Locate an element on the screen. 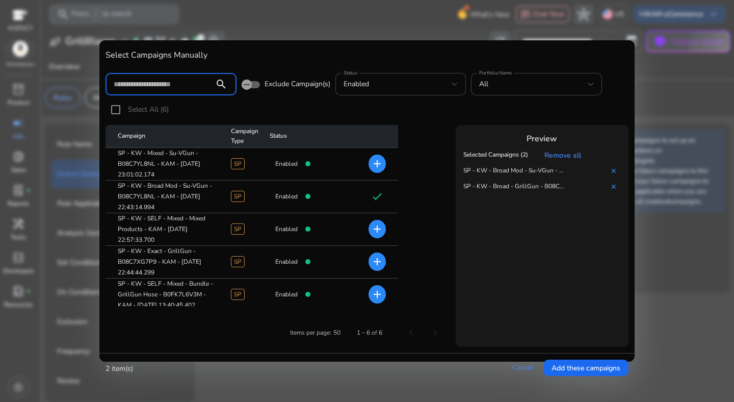 The width and height of the screenshot is (734, 402). span: Add these campaigns is located at coordinates (586, 367).